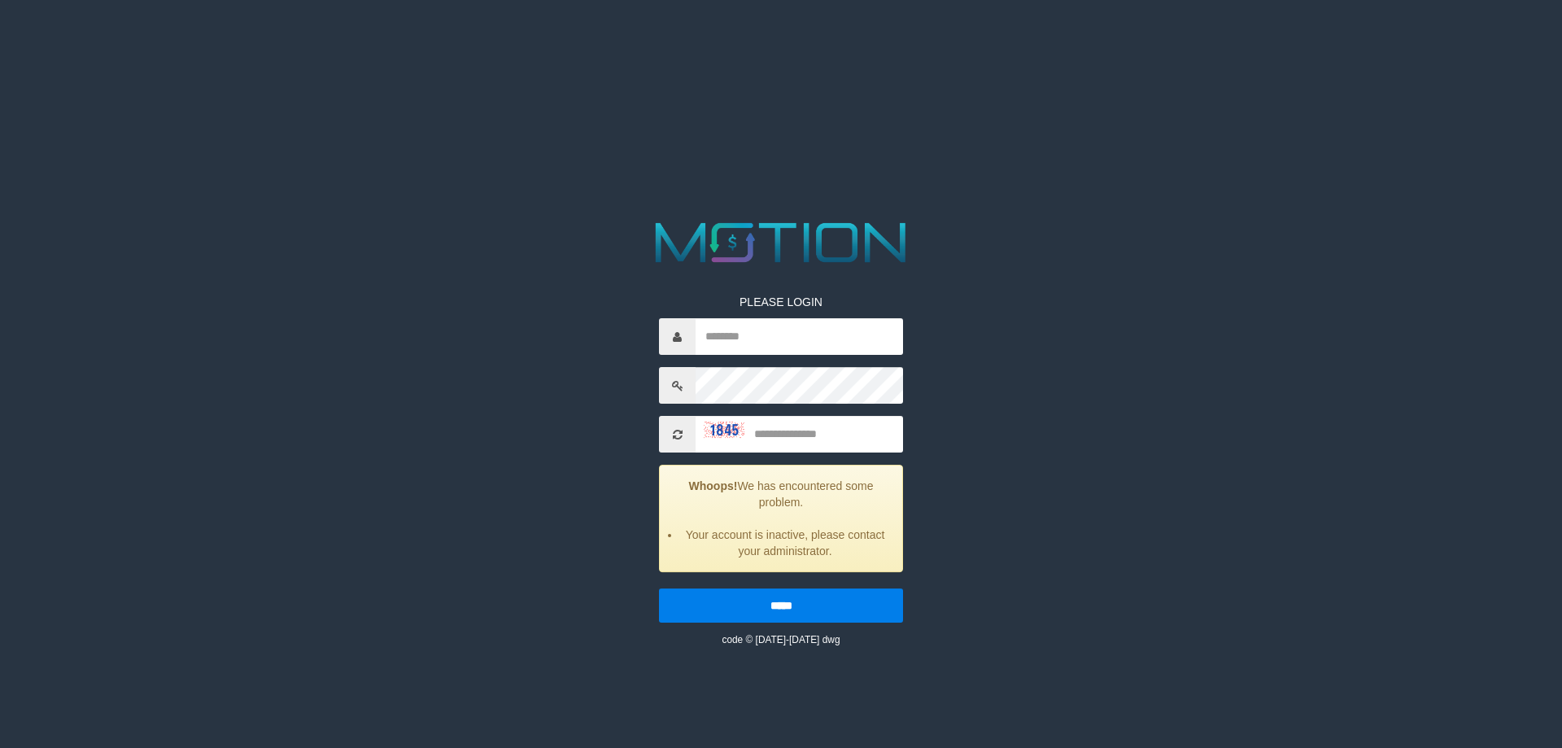 The width and height of the screenshot is (1562, 748). What do you see at coordinates (724, 430) in the screenshot?
I see `img: captcha` at bounding box center [724, 430].